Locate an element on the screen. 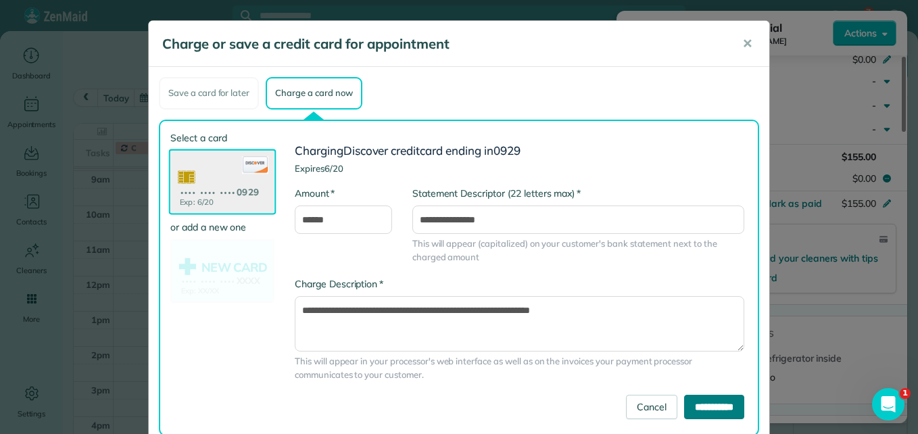  label: Select a card is located at coordinates (222, 138).